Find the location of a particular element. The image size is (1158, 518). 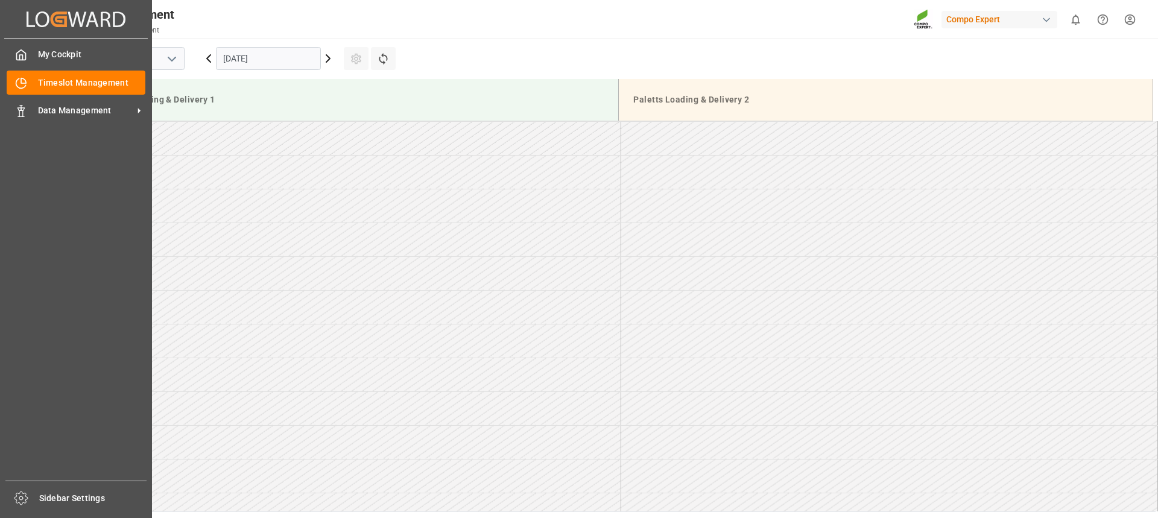

button: Compo Expert is located at coordinates (1002, 19).